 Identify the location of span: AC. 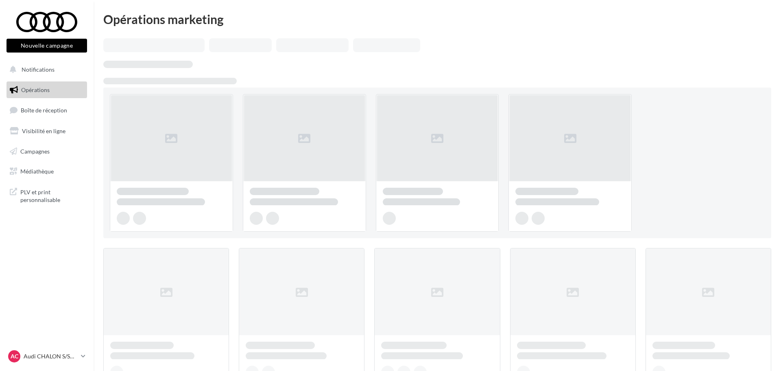
(14, 356).